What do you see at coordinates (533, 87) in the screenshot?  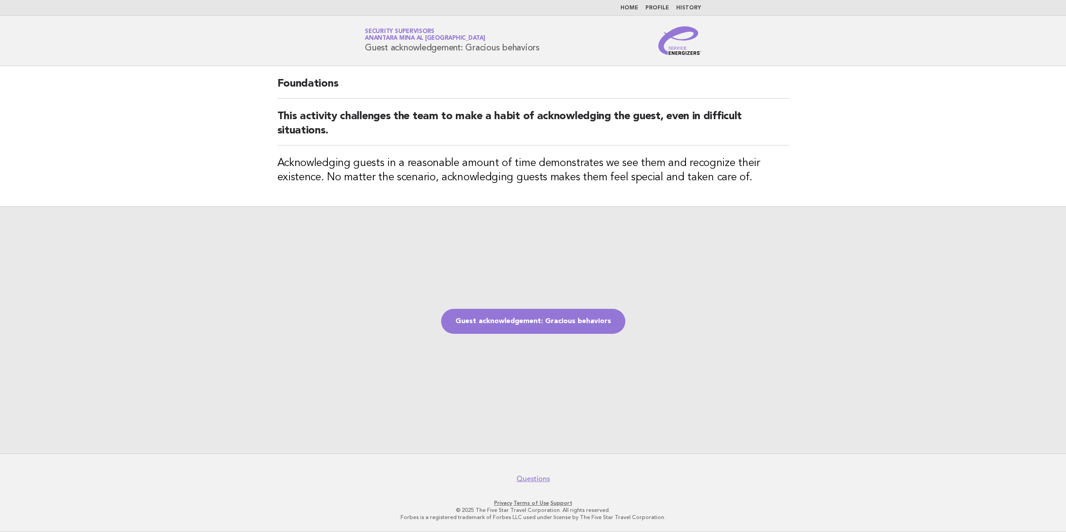 I see `h2: Foundations` at bounding box center [533, 87].